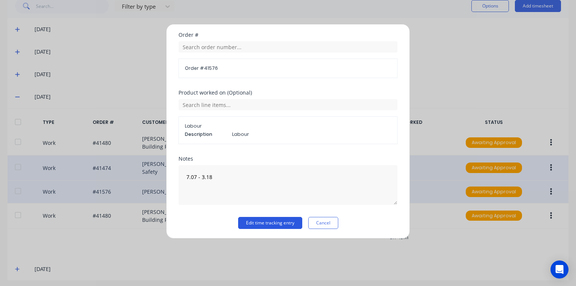  What do you see at coordinates (205, 134) in the screenshot?
I see `span: Description` at bounding box center [205, 134].